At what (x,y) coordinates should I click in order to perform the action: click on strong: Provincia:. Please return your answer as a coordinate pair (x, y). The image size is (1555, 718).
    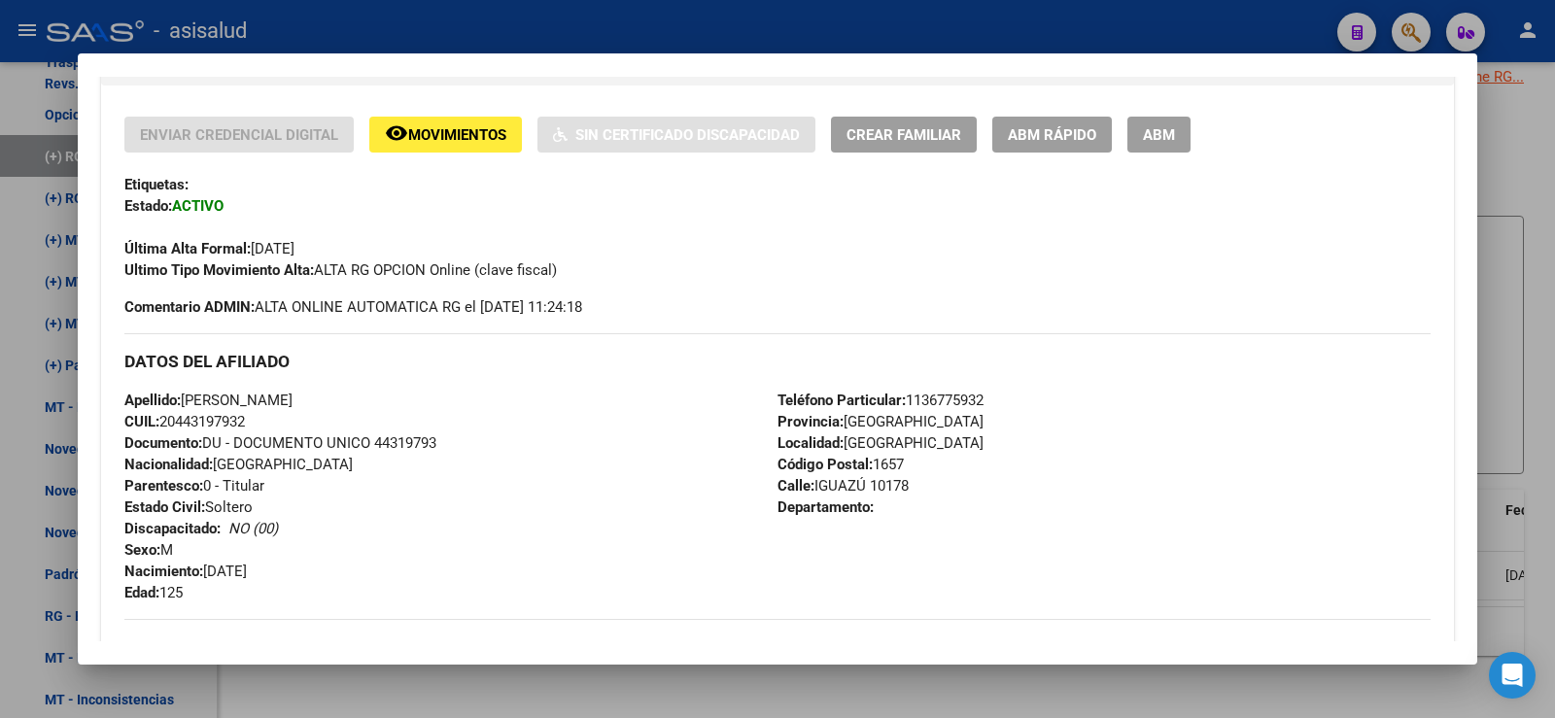
    Looking at the image, I should click on (811, 422).